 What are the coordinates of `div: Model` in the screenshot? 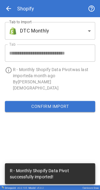 It's located at (36, 187).